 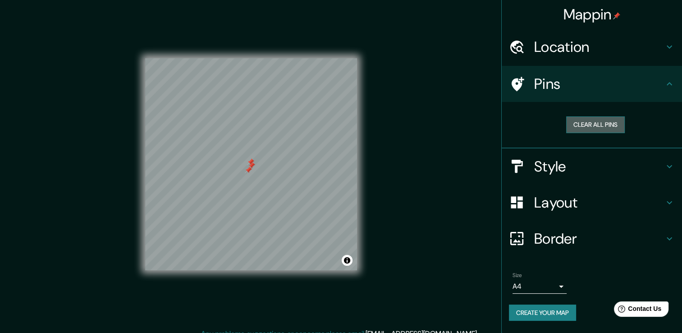 I want to click on div: Style, so click(x=592, y=166).